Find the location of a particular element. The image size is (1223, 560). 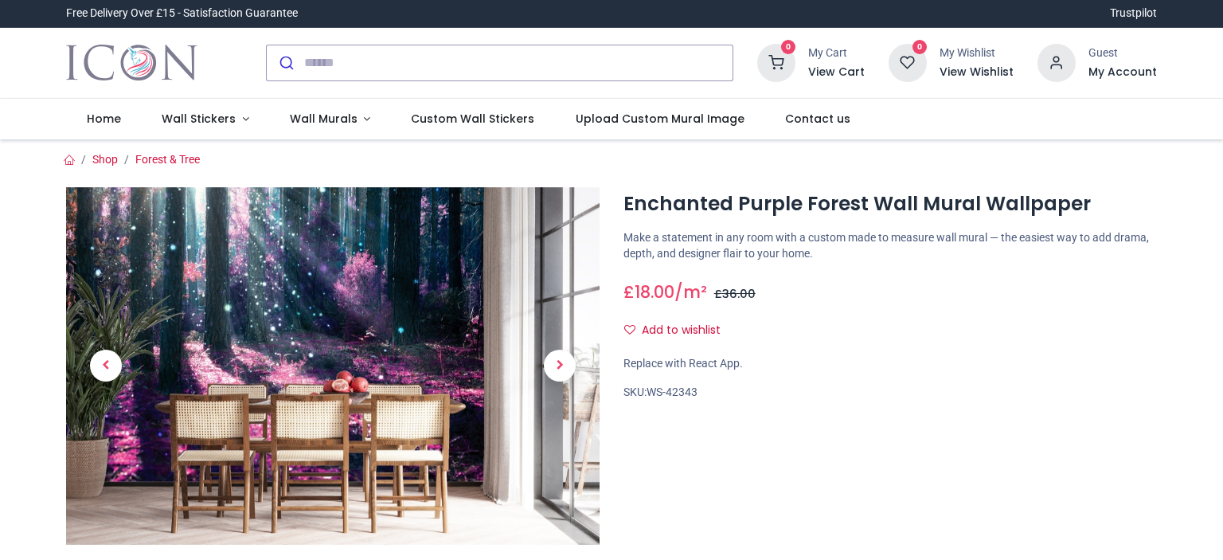

h6: My Account is located at coordinates (1122, 72).